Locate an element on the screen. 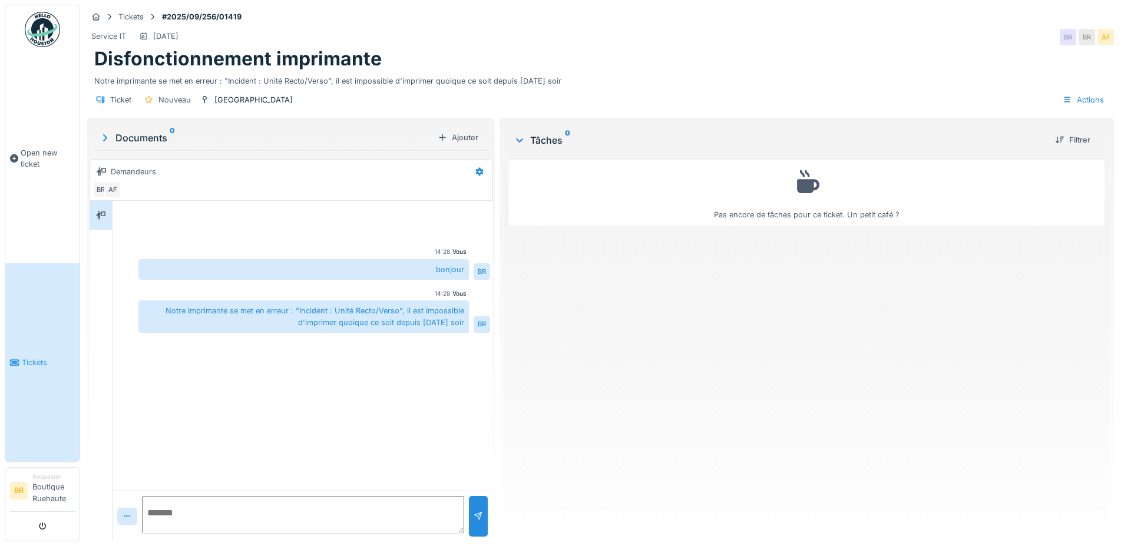  li: BR is located at coordinates (19, 491).